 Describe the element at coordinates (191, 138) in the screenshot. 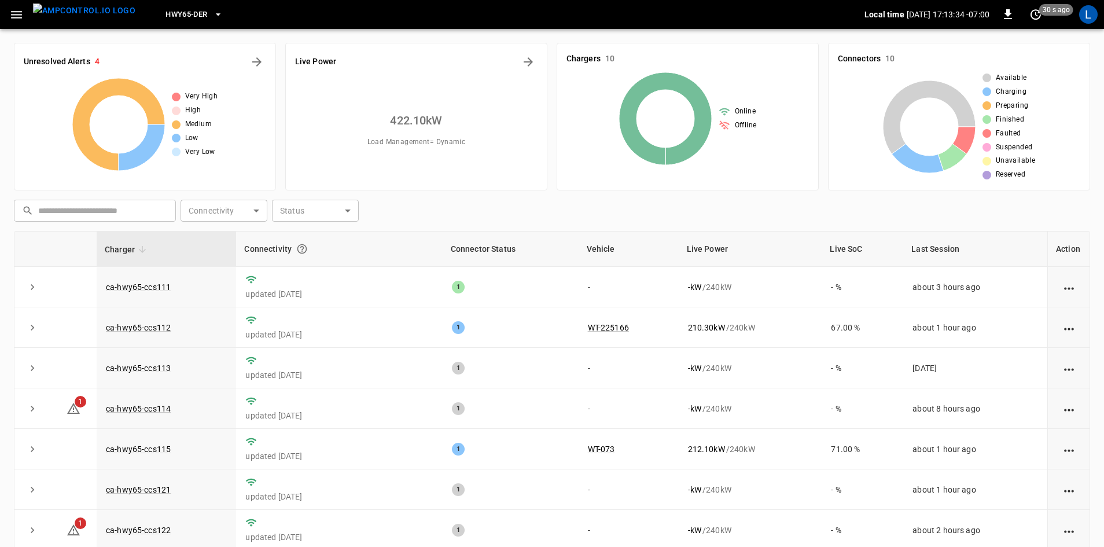

I see `span: Low` at that location.